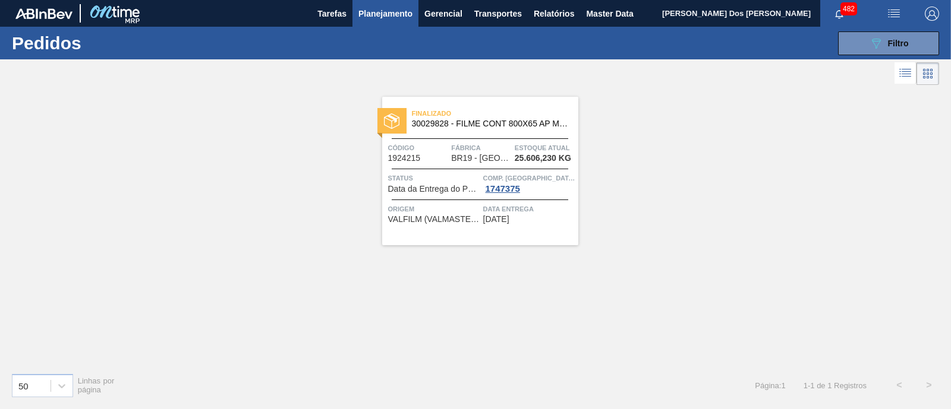 This screenshot has width=951, height=409. I want to click on span: Data da Entrega do Pedido Atrasada, so click(434, 189).